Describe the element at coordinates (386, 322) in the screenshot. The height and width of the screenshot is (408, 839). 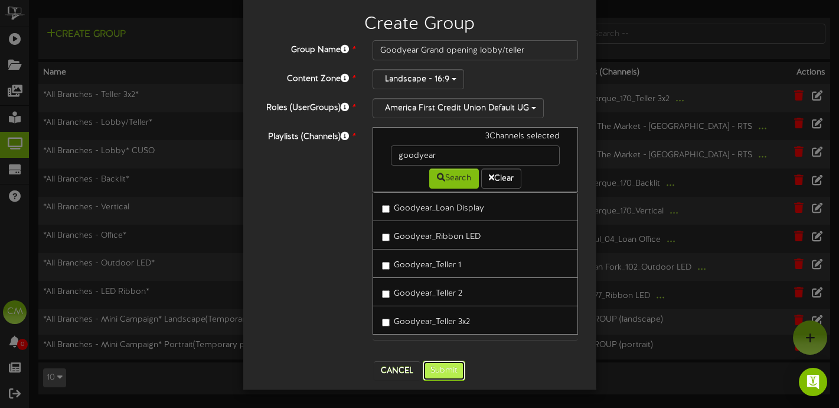
I see `input: Goodyear_Teller 3x2` at that location.